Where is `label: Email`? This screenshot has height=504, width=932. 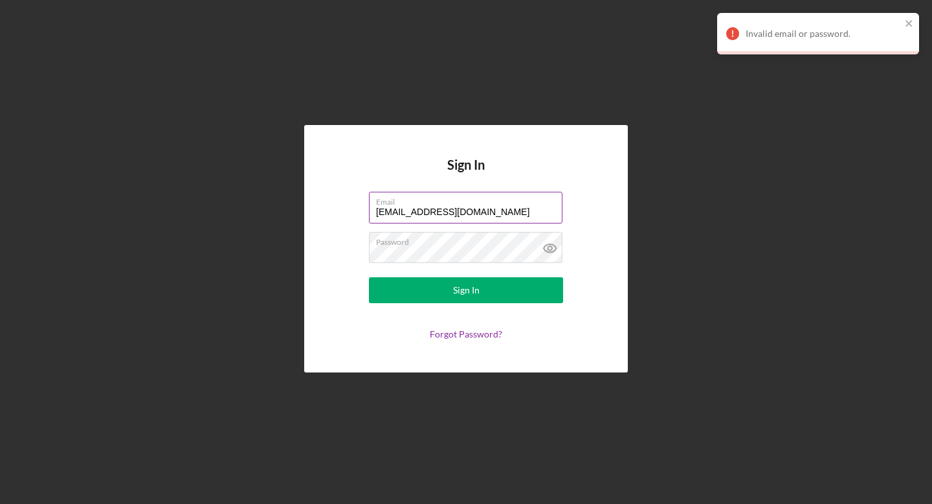 label: Email is located at coordinates (469, 199).